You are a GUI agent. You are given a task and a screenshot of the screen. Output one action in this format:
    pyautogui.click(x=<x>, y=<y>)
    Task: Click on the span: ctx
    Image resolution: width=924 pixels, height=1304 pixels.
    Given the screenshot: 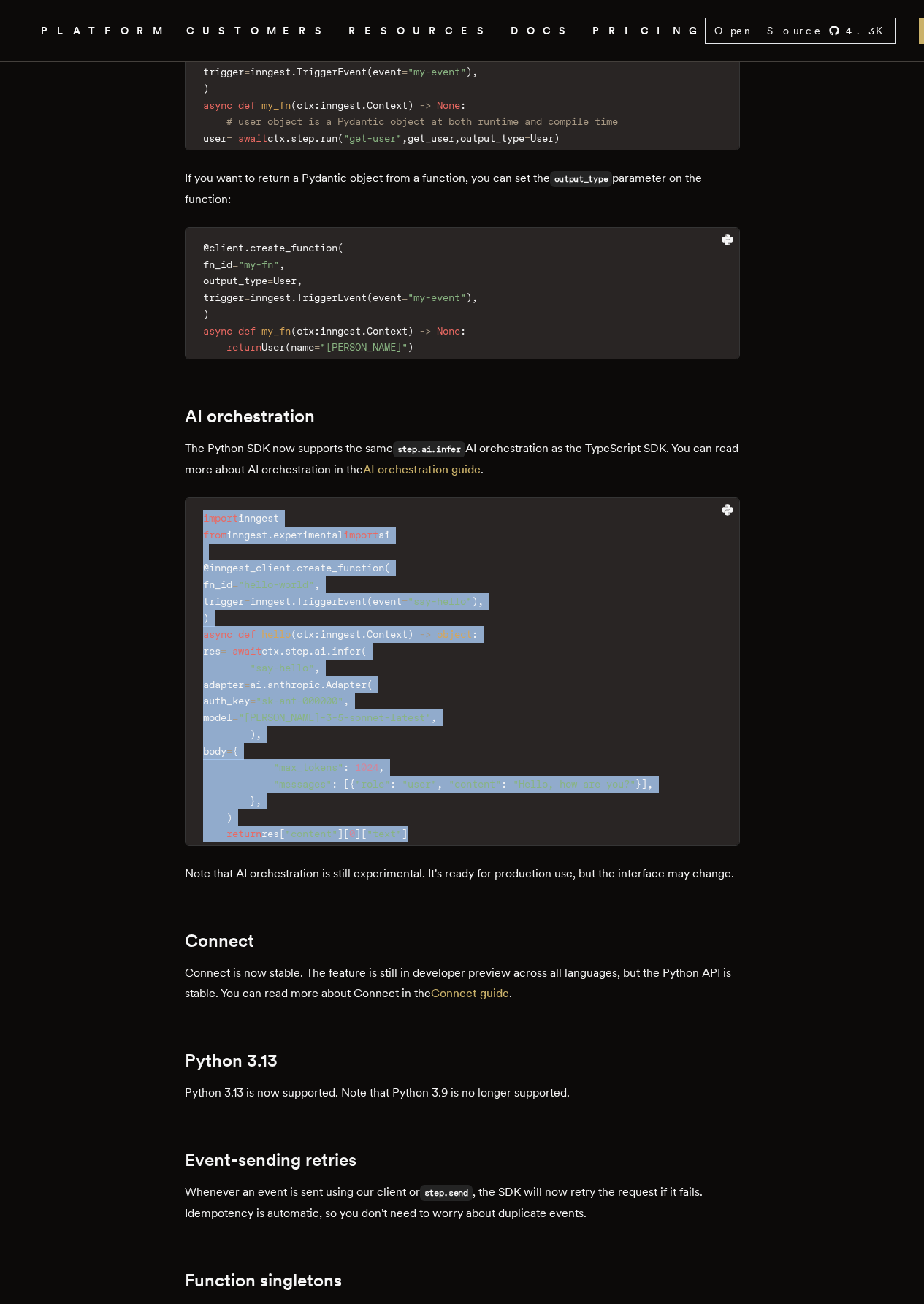 What is the action you would take?
    pyautogui.click(x=276, y=138)
    